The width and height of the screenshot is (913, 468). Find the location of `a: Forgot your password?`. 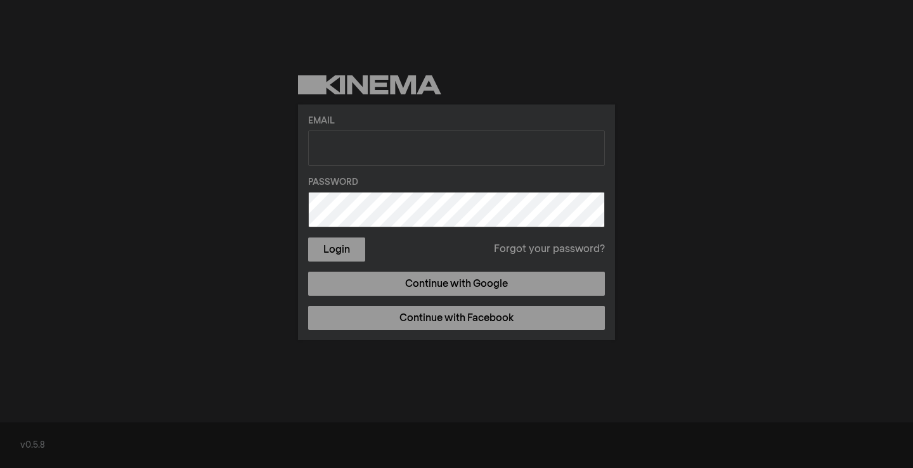

a: Forgot your password? is located at coordinates (549, 250).